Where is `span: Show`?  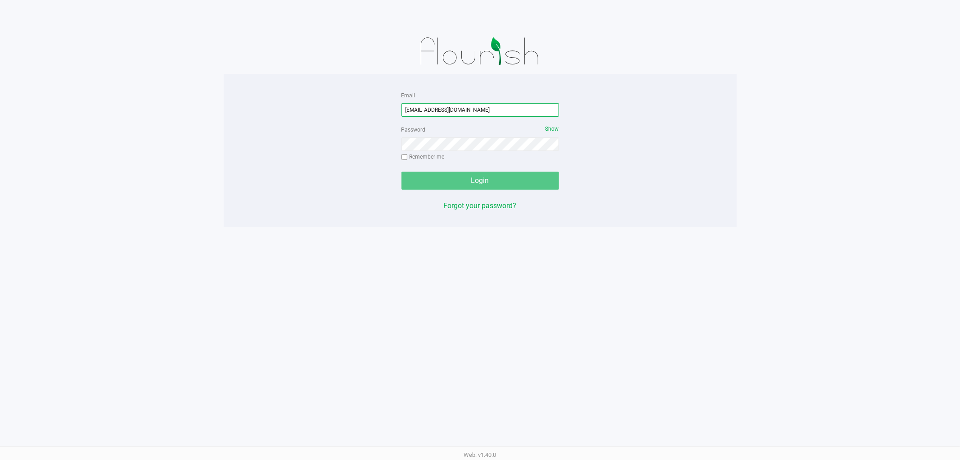
span: Show is located at coordinates (552, 129).